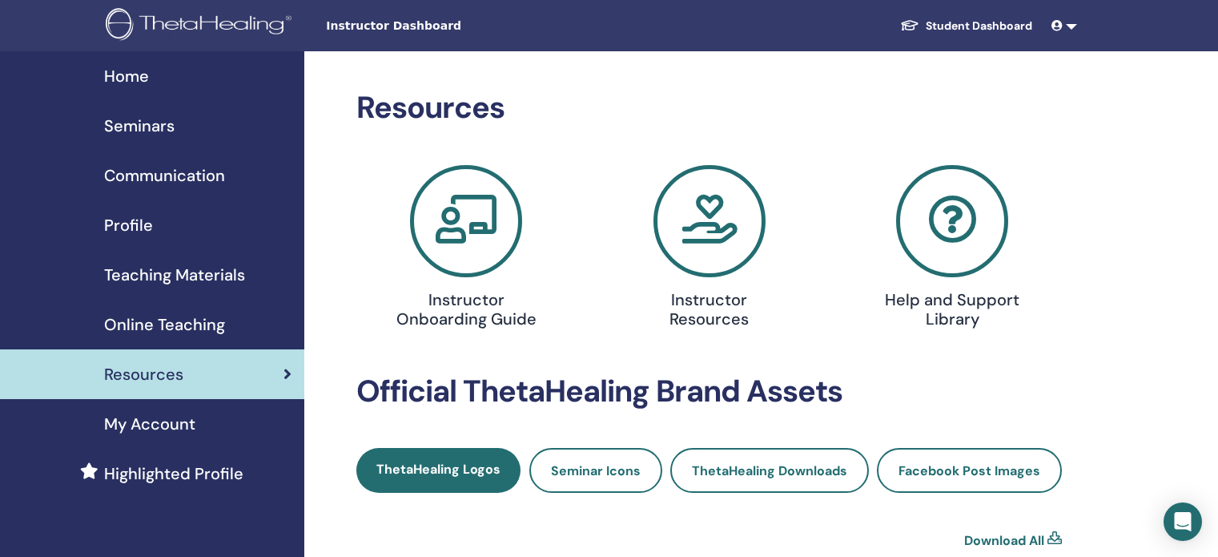 The width and height of the screenshot is (1218, 557). I want to click on div: Open Intercom Messenger, so click(1183, 521).